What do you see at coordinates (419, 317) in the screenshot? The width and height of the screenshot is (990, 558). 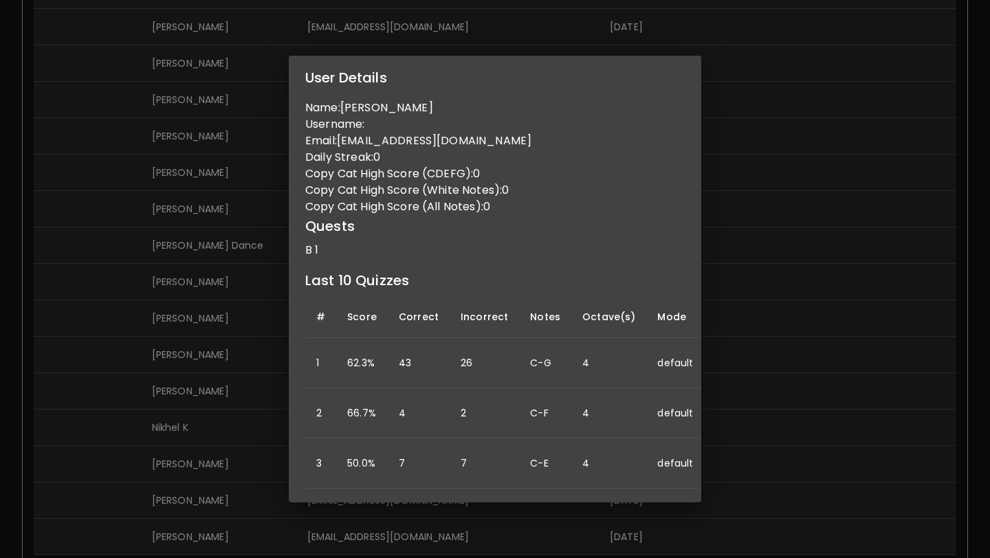 I see `th: Correct` at bounding box center [419, 317].